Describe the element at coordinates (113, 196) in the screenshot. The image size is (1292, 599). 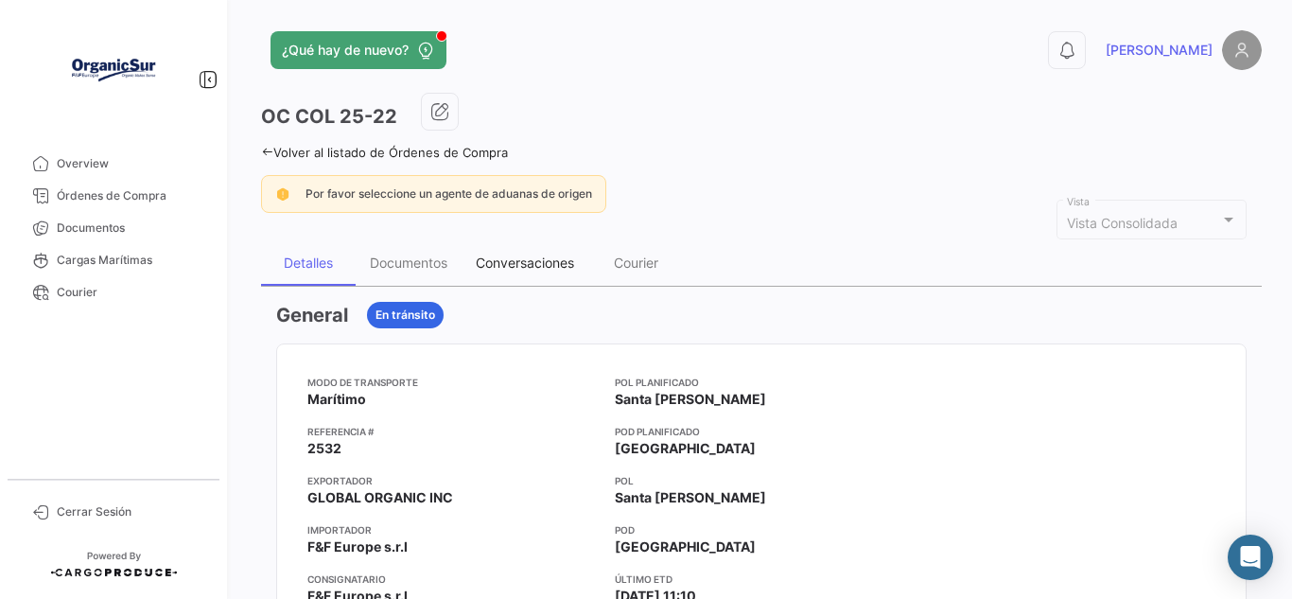
I see `a: Órdenes de Compra` at that location.